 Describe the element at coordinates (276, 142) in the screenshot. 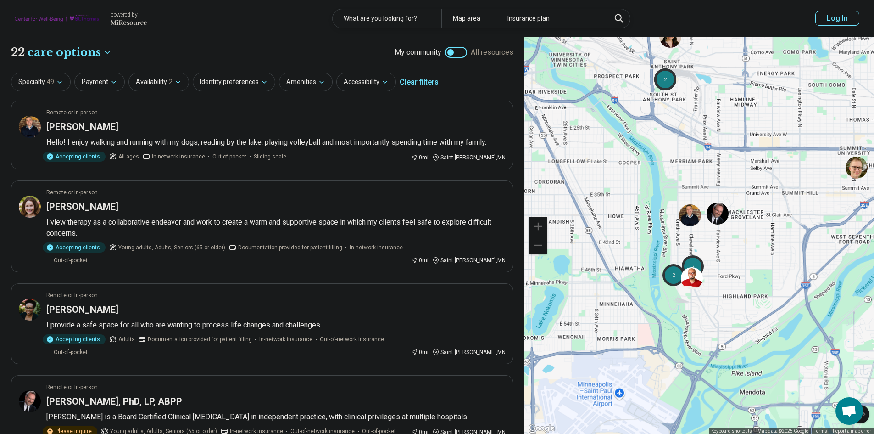

I see `p: Hello! I enjoy walking and running with my dogs, reading by the lake, playing volleyball and most...` at that location.